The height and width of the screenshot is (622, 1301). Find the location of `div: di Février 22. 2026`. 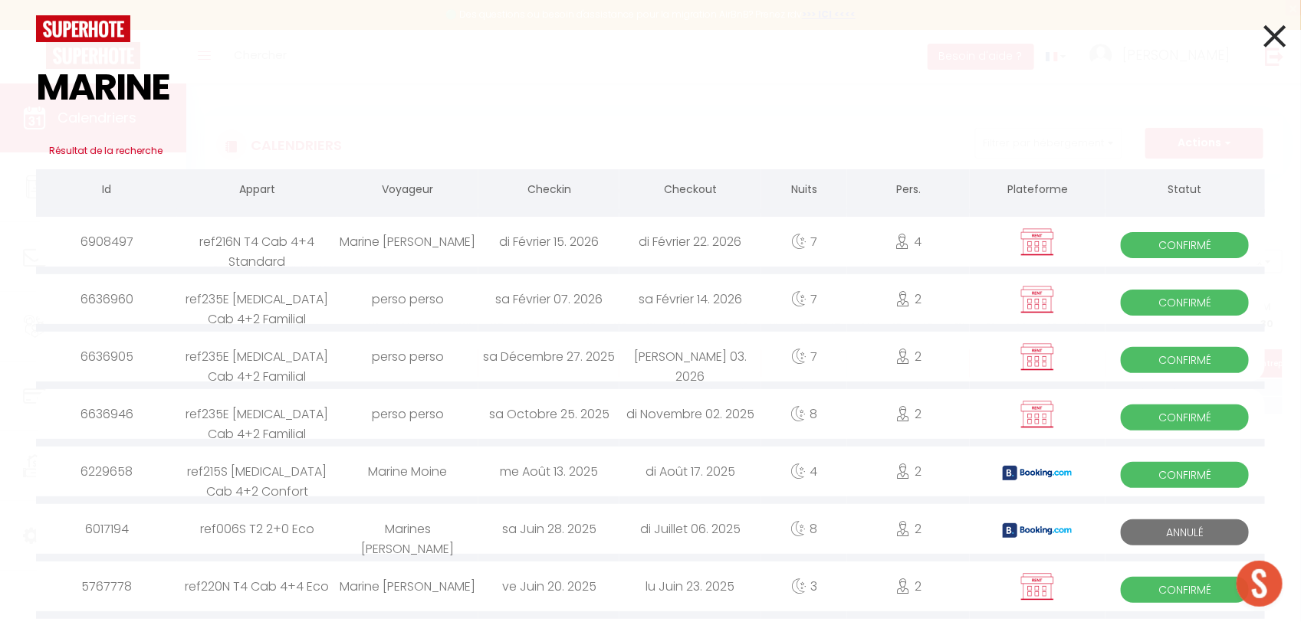

div: di Février 22. 2026 is located at coordinates (690, 241).